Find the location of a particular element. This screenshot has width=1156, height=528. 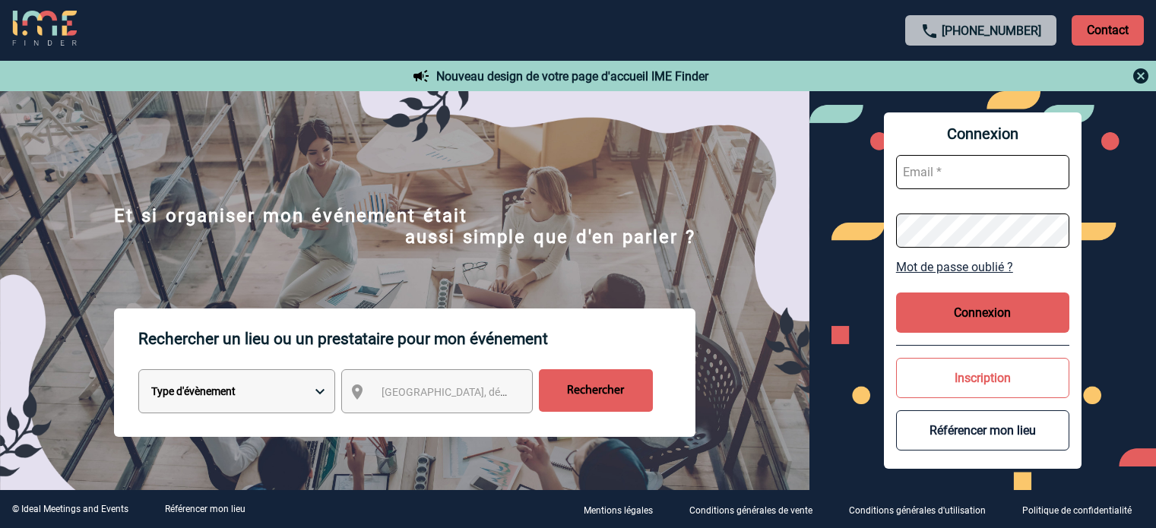

p: Politique de confidentialité is located at coordinates (1077, 511).